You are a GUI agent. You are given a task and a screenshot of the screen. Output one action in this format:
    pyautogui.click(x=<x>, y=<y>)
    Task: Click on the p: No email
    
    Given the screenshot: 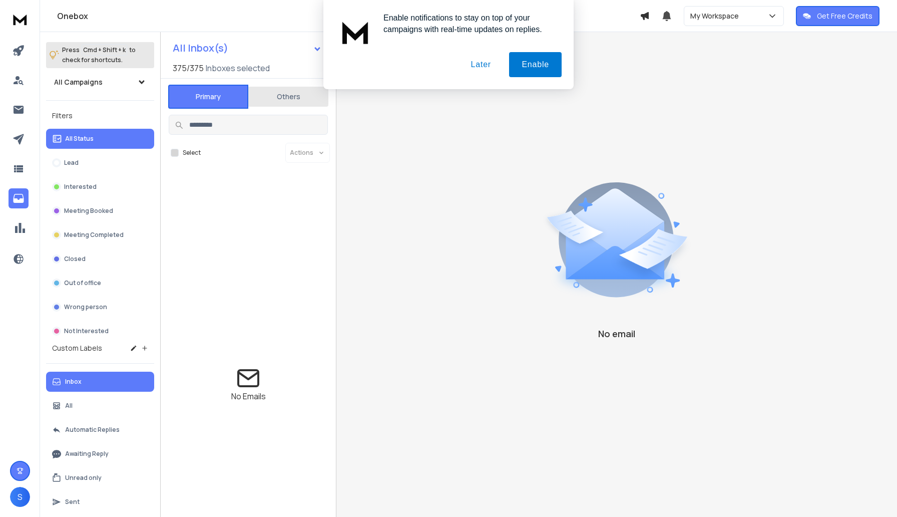 What is the action you would take?
    pyautogui.click(x=617, y=333)
    